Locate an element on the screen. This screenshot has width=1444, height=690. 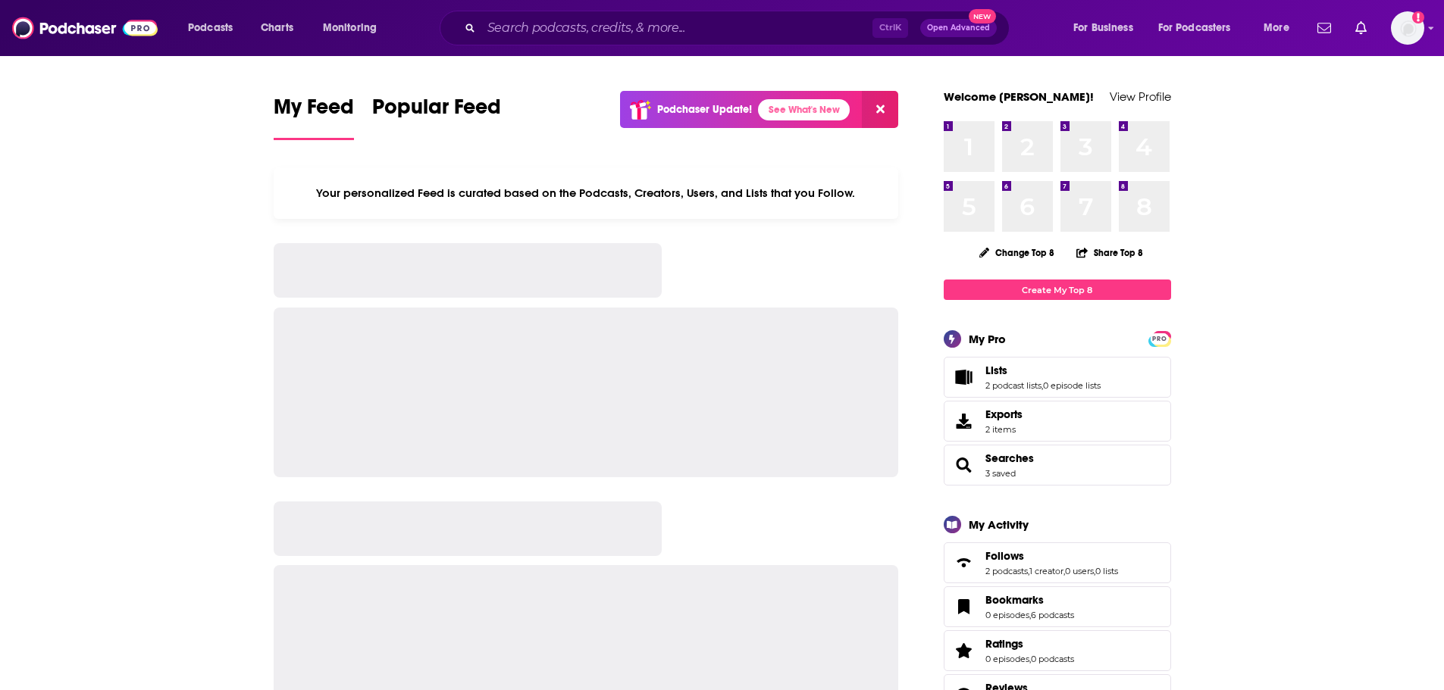
a: 0 lists is located at coordinates (1107, 571).